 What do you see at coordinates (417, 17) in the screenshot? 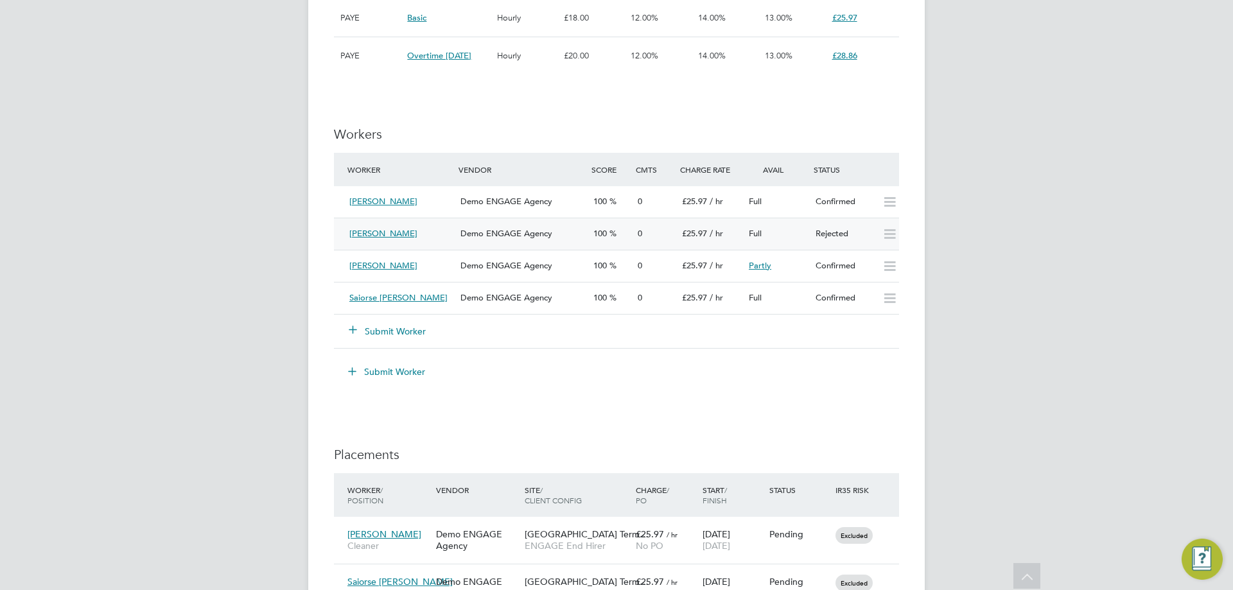
I see `span: Basic` at bounding box center [417, 17].